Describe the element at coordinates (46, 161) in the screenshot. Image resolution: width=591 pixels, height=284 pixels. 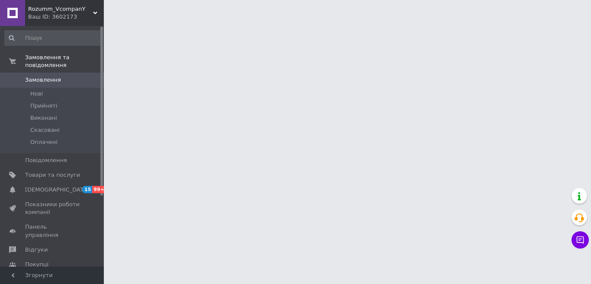
I see `span: Повідомлення` at that location.